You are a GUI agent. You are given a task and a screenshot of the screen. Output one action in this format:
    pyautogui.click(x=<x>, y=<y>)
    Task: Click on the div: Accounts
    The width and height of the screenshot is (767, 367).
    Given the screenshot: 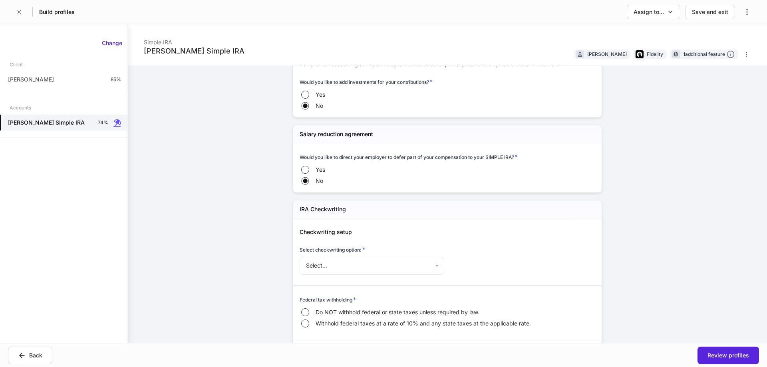 What is the action you would take?
    pyautogui.click(x=20, y=108)
    